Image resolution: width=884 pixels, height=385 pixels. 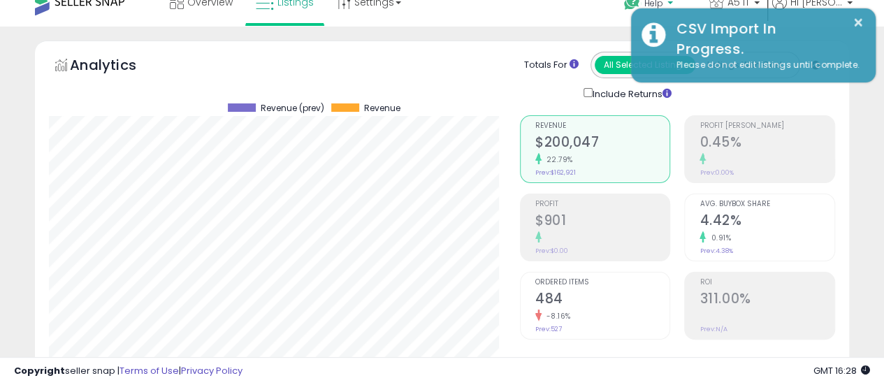 What do you see at coordinates (716, 173) in the screenshot?
I see `small: Prev: 0.00%` at bounding box center [716, 173].